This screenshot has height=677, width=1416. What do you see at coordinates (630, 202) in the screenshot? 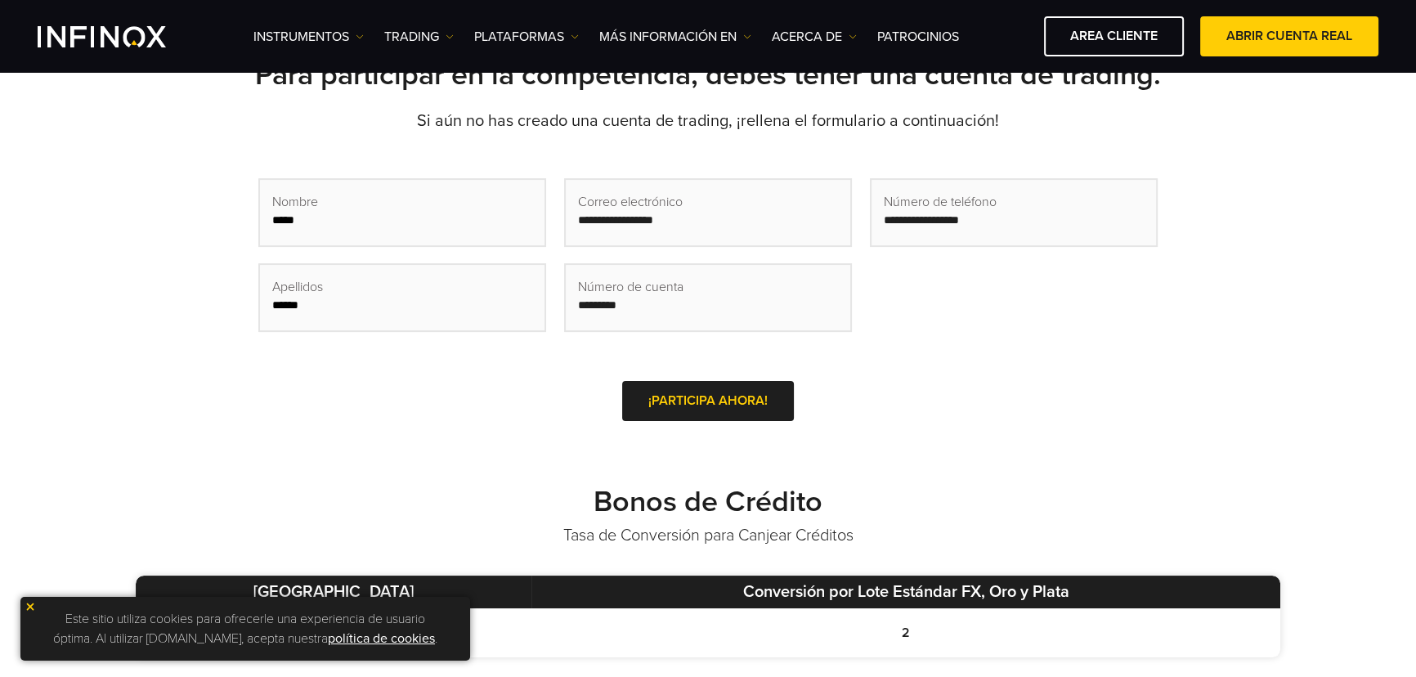
I see `span: Correo electrónico` at bounding box center [630, 202].